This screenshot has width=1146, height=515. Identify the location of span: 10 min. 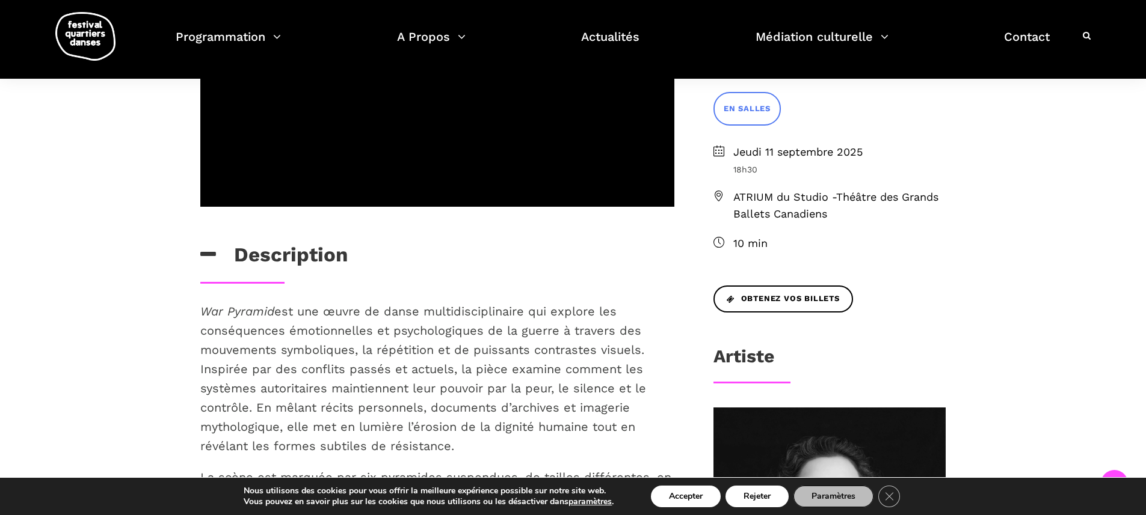
(840, 244).